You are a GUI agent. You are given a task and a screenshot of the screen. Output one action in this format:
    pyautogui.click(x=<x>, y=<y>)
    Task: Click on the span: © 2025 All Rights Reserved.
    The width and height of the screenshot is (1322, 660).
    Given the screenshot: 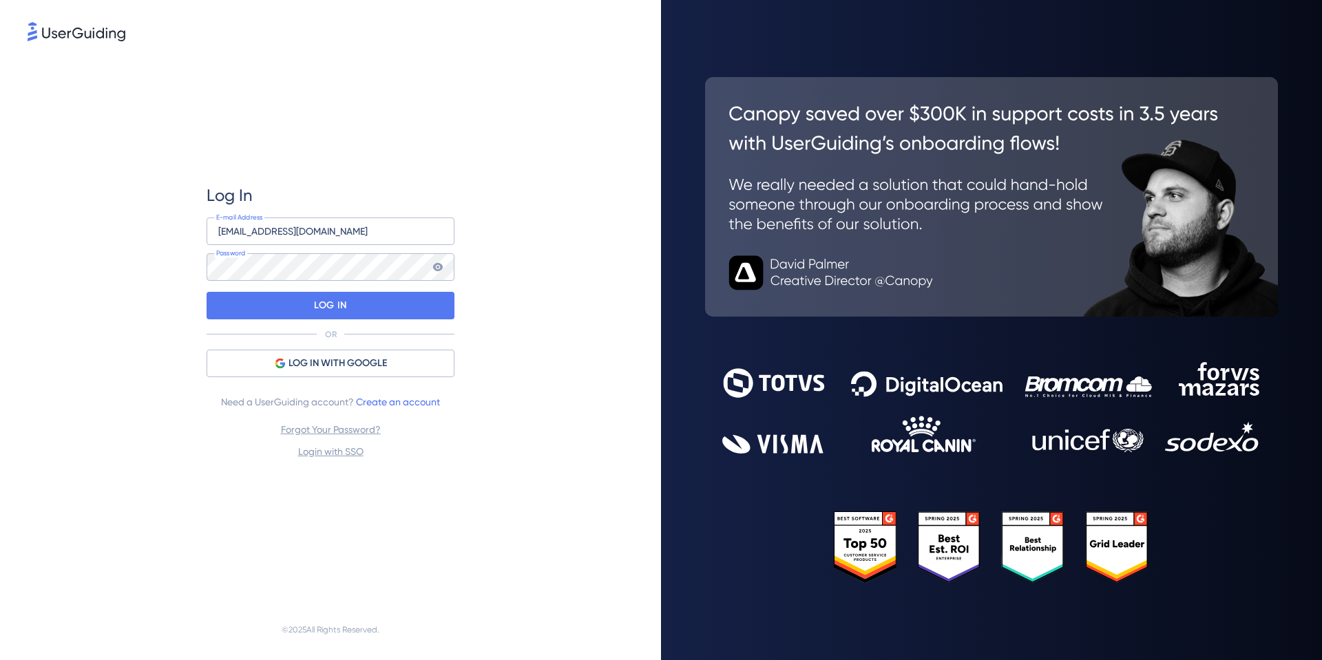 What is the action you would take?
    pyautogui.click(x=331, y=630)
    